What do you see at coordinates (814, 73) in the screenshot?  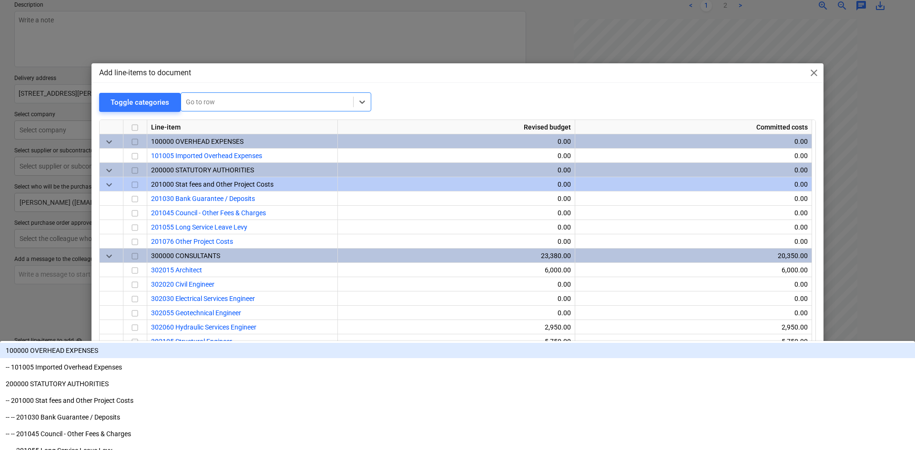 I see `span: close` at bounding box center [814, 73].